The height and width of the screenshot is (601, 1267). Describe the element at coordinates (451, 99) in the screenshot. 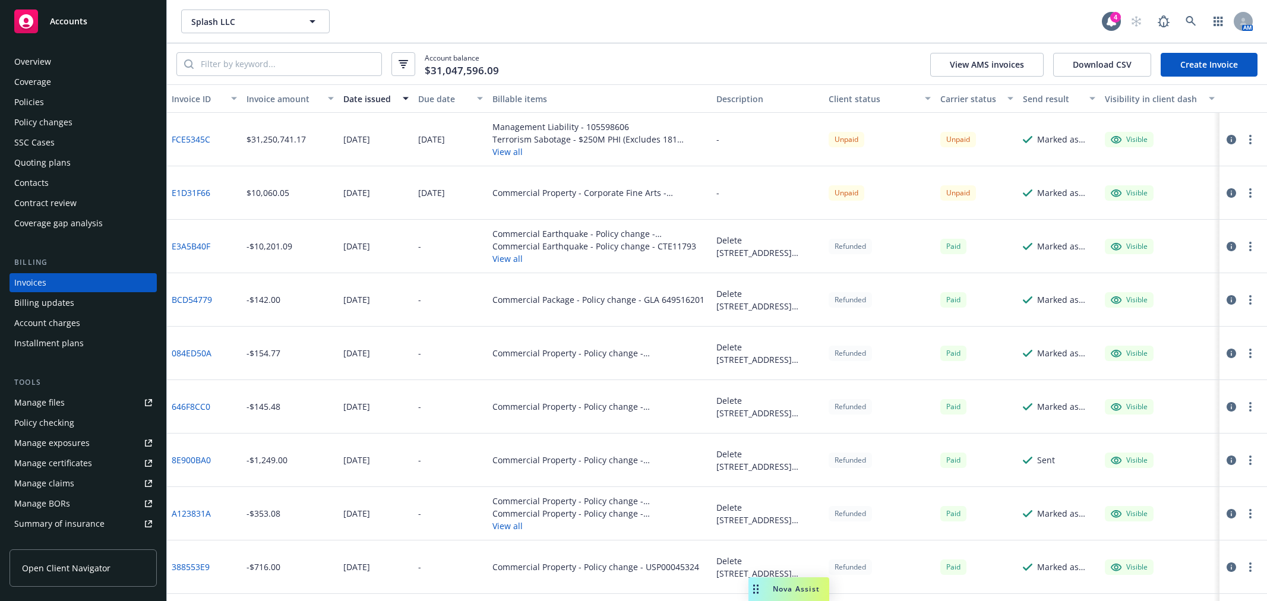

I see `button: Due date` at that location.